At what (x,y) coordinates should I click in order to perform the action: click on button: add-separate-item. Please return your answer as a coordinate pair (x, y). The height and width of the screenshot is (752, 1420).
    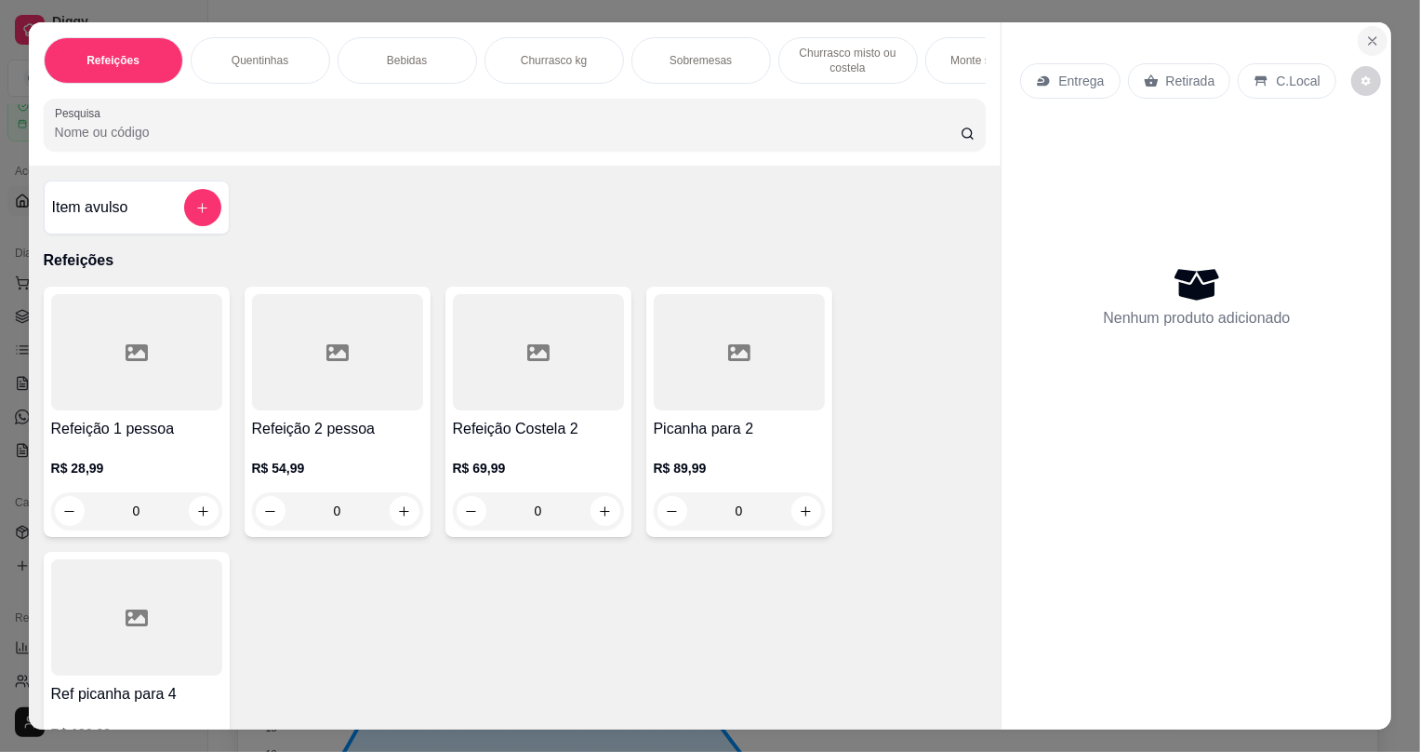
    Looking at the image, I should click on (203, 207).